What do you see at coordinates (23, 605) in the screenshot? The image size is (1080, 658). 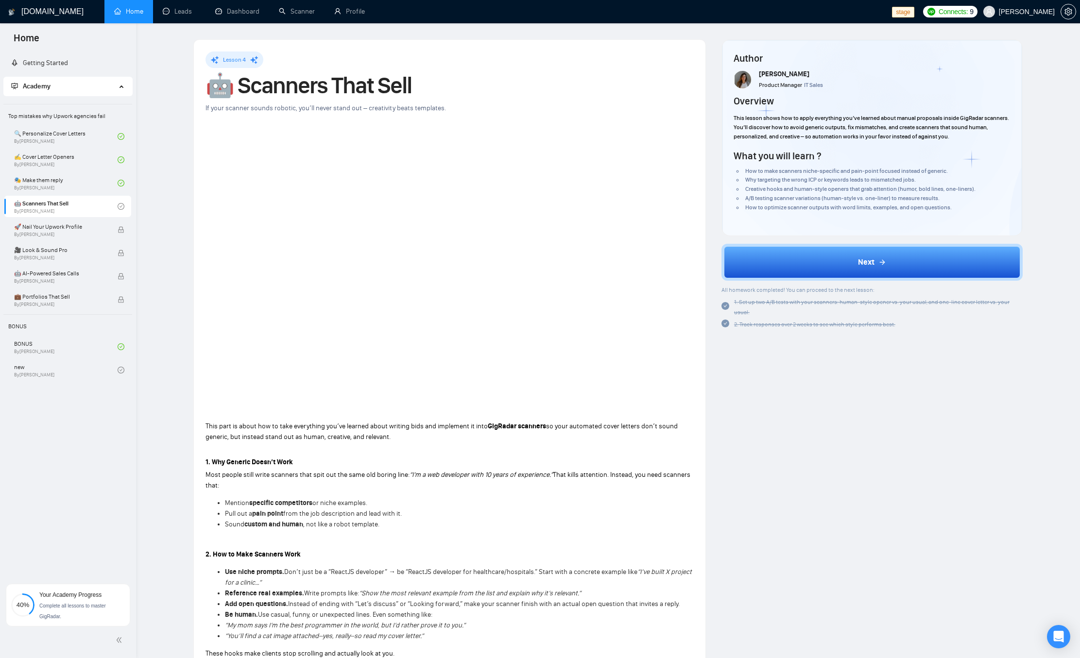 I see `span: 40%` at bounding box center [23, 605].